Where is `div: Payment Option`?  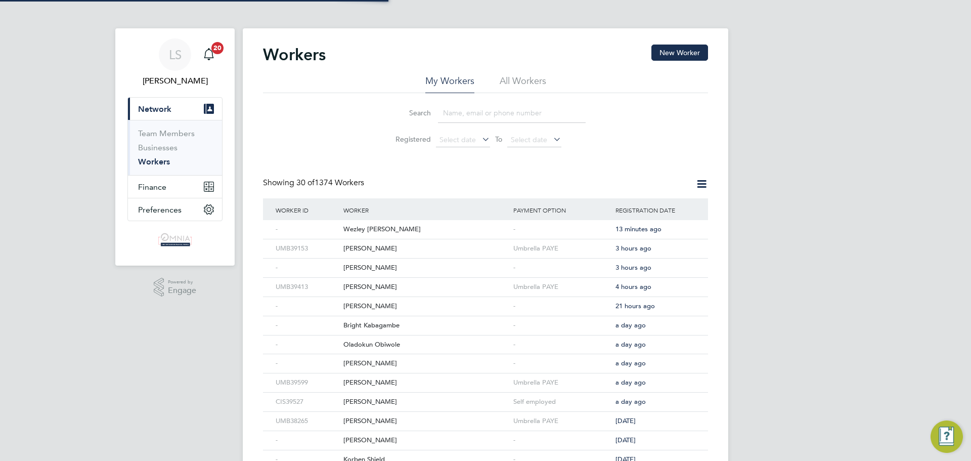
div: Payment Option is located at coordinates (562, 210).